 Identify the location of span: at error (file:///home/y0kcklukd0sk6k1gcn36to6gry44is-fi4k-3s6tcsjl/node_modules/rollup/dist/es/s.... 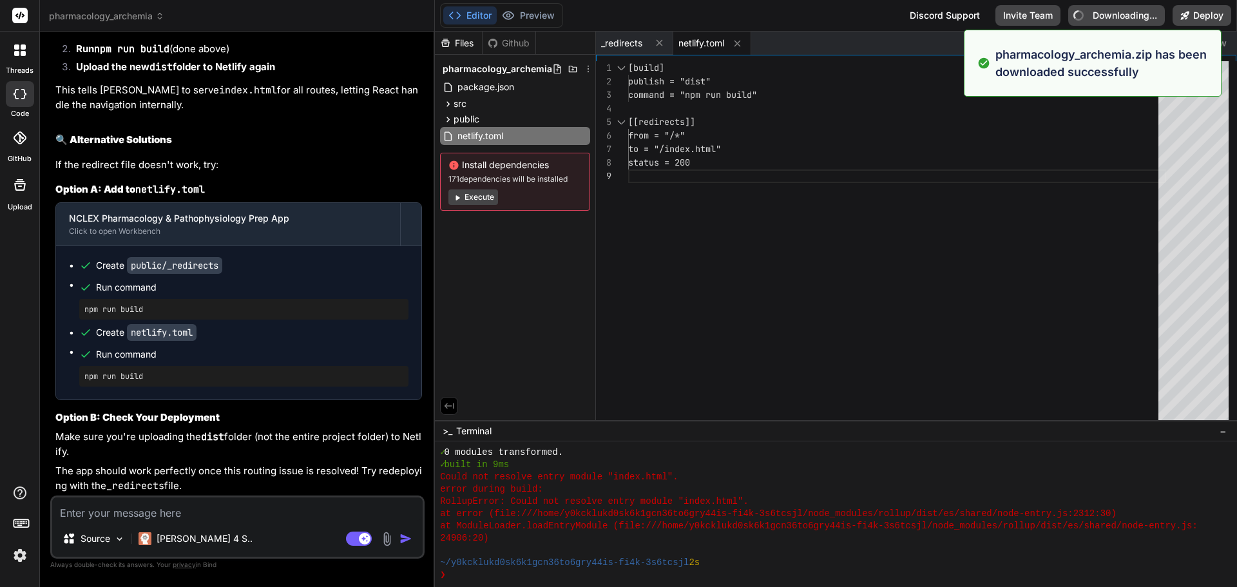
(778, 513).